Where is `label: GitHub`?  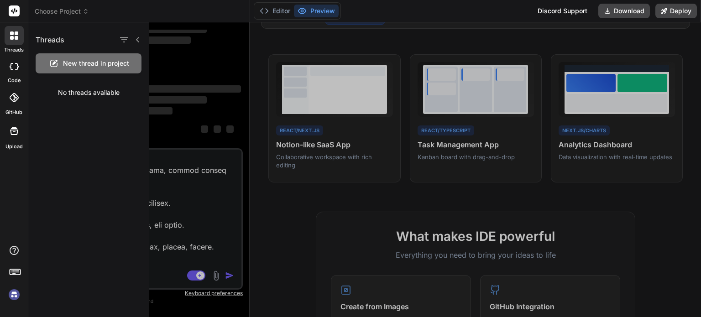 label: GitHub is located at coordinates (14, 112).